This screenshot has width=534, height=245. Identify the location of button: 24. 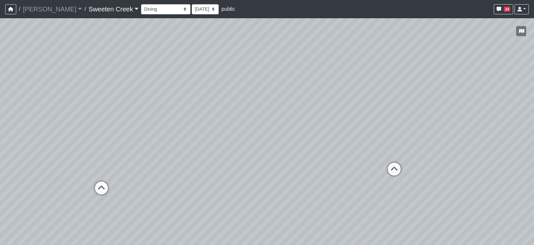
(504, 9).